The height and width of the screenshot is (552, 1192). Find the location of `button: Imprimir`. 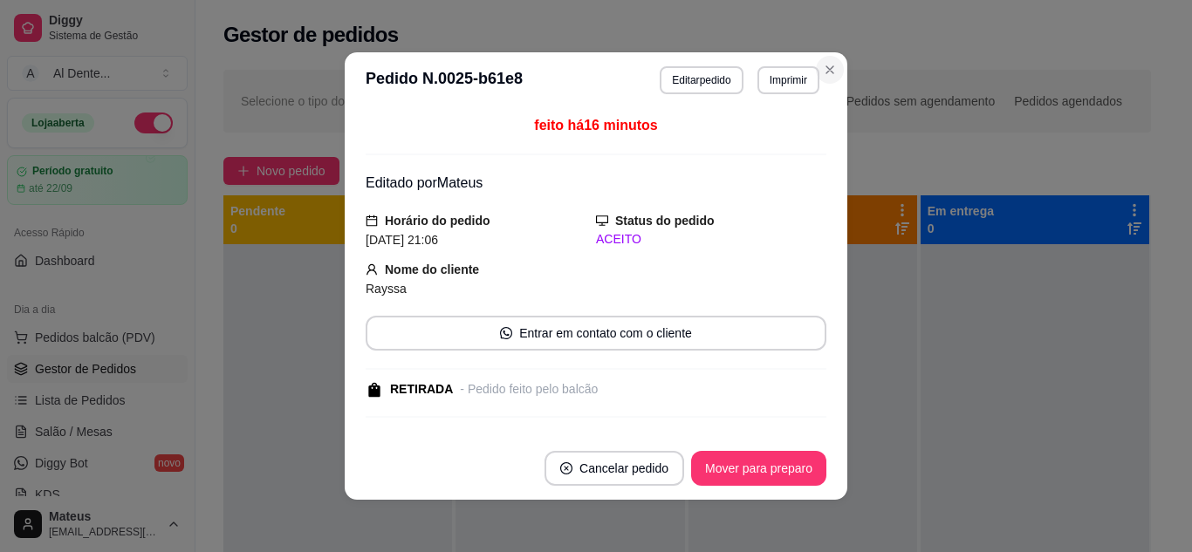

button: Imprimir is located at coordinates (788, 80).